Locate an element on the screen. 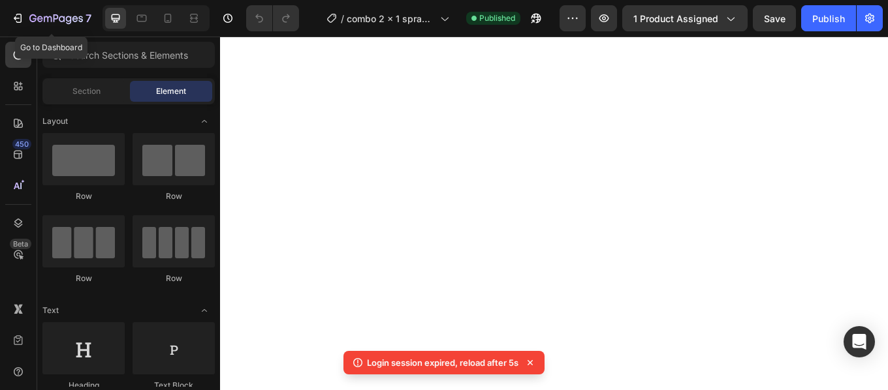  p: Login session expired, reload after 5s is located at coordinates (443, 363).